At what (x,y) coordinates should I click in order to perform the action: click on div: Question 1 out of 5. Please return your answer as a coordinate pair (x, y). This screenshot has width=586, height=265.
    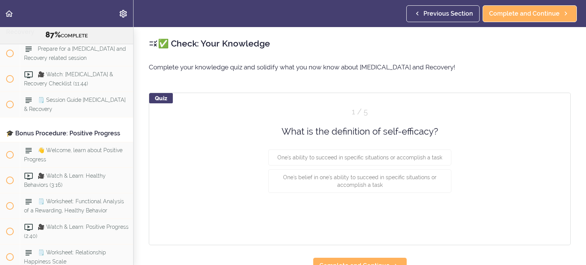
    Looking at the image, I should click on (360, 112).